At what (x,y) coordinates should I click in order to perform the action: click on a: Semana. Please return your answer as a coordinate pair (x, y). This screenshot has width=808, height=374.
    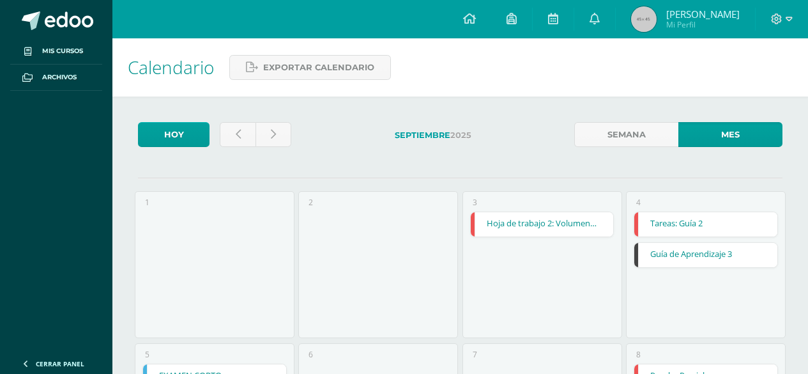
    Looking at the image, I should click on (626, 134).